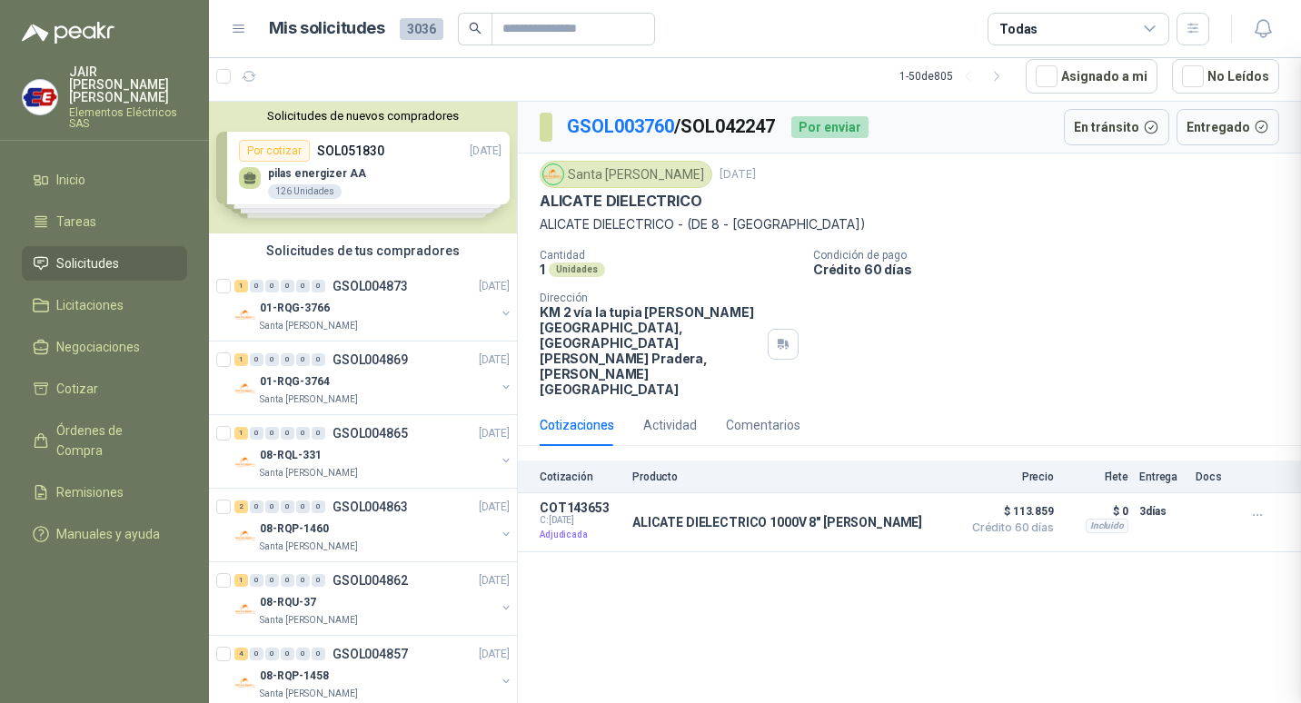 This screenshot has width=1301, height=703. Describe the element at coordinates (104, 305) in the screenshot. I see `a: Licitaciones` at that location.